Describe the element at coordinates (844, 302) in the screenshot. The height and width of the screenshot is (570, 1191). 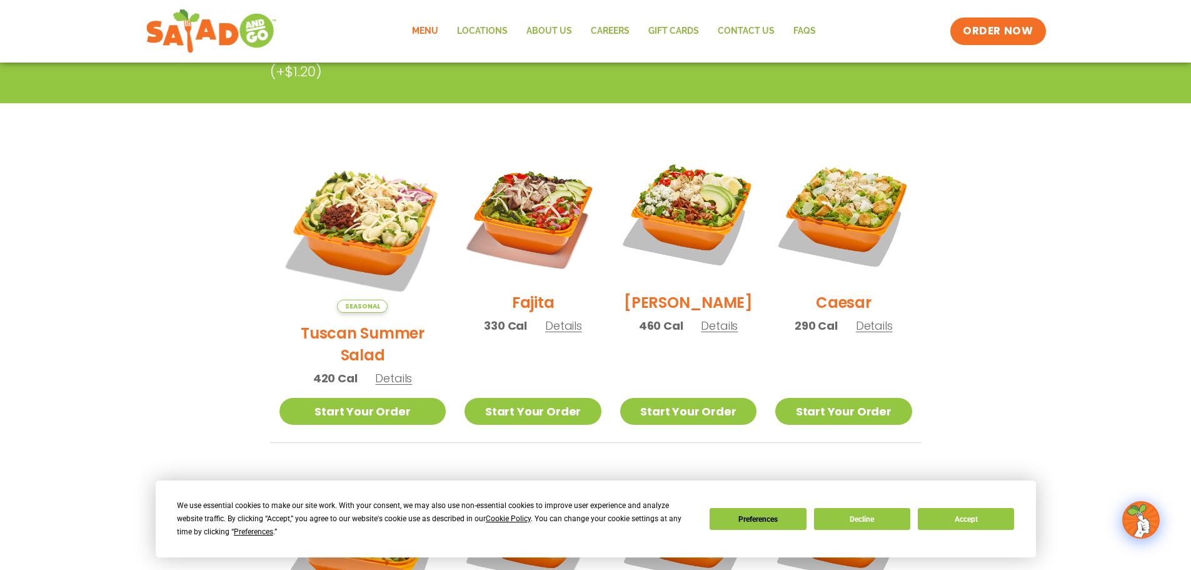
I see `h2: Caesar` at that location.